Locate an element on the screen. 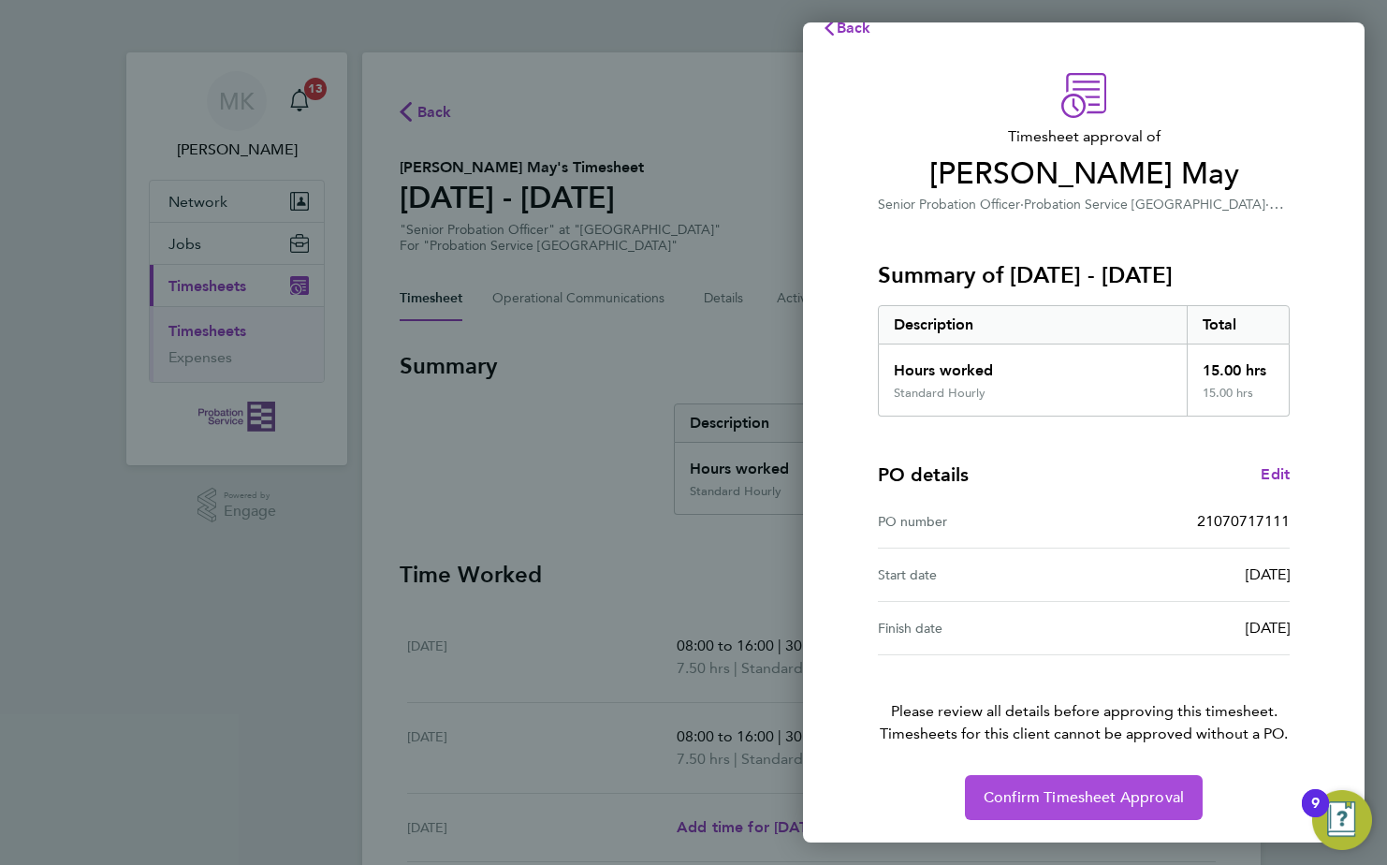 This screenshot has width=1387, height=865. a: Edit is located at coordinates (1275, 474).